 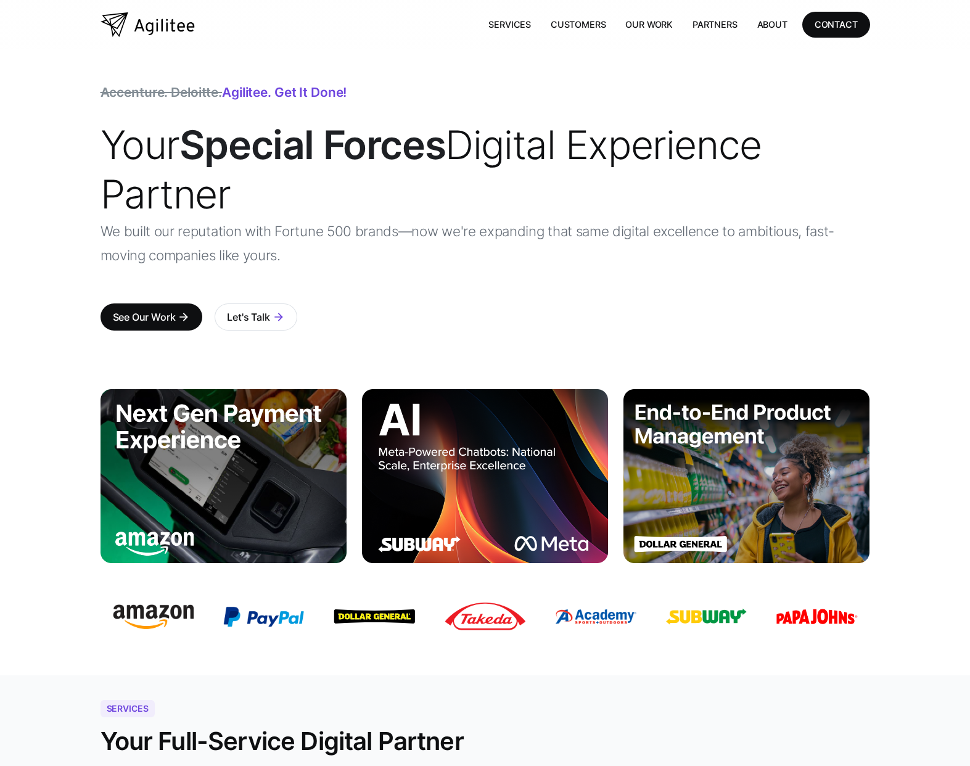 I want to click on div: Services, so click(x=128, y=709).